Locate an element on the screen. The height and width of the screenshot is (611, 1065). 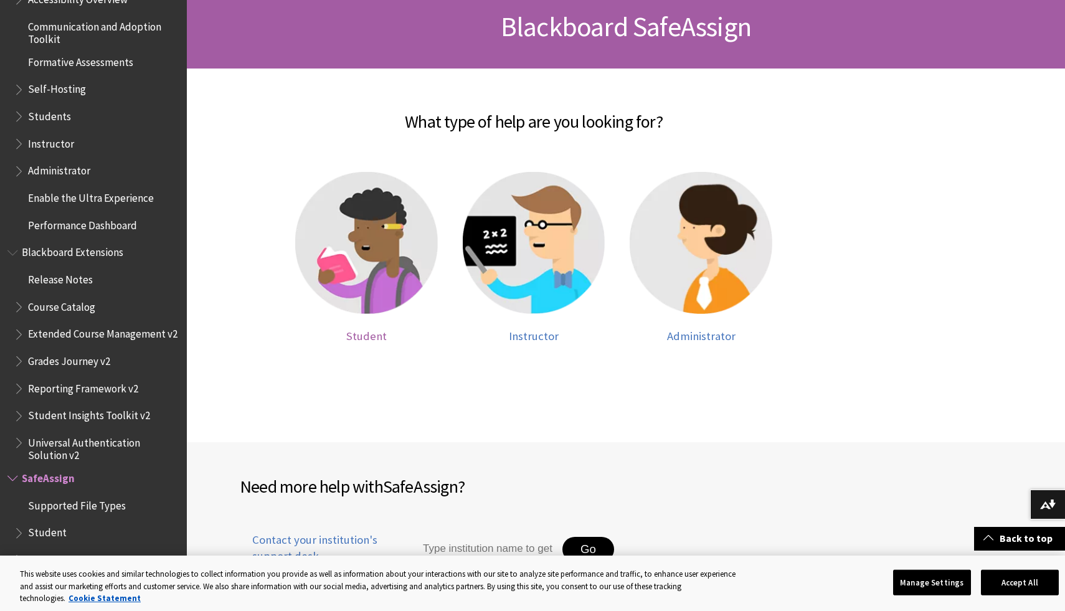
a: Instructor help Instructor is located at coordinates (534, 257).